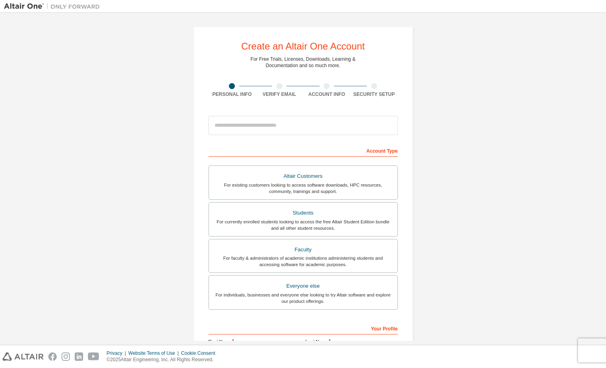  What do you see at coordinates (54, 6) in the screenshot?
I see `img: Altair One` at bounding box center [54, 6].